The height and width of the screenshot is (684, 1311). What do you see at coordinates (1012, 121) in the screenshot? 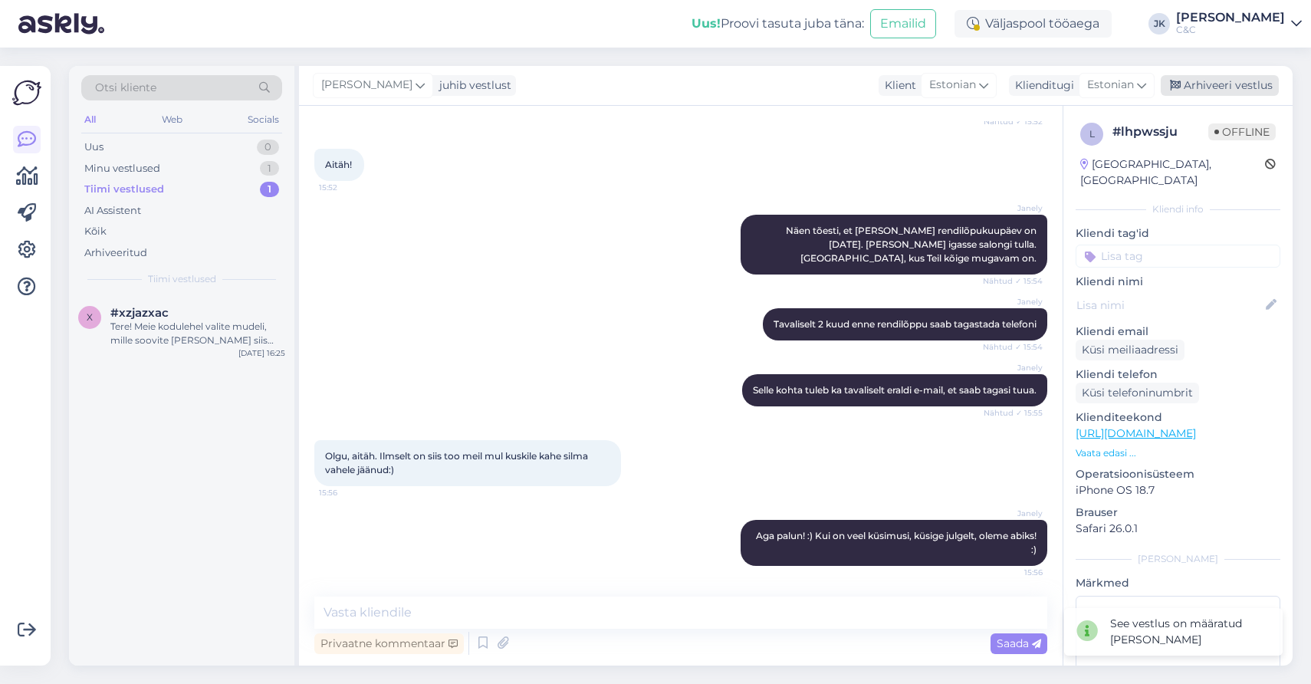
I see `span: Nähtud ✓ 15:52` at bounding box center [1012, 121].